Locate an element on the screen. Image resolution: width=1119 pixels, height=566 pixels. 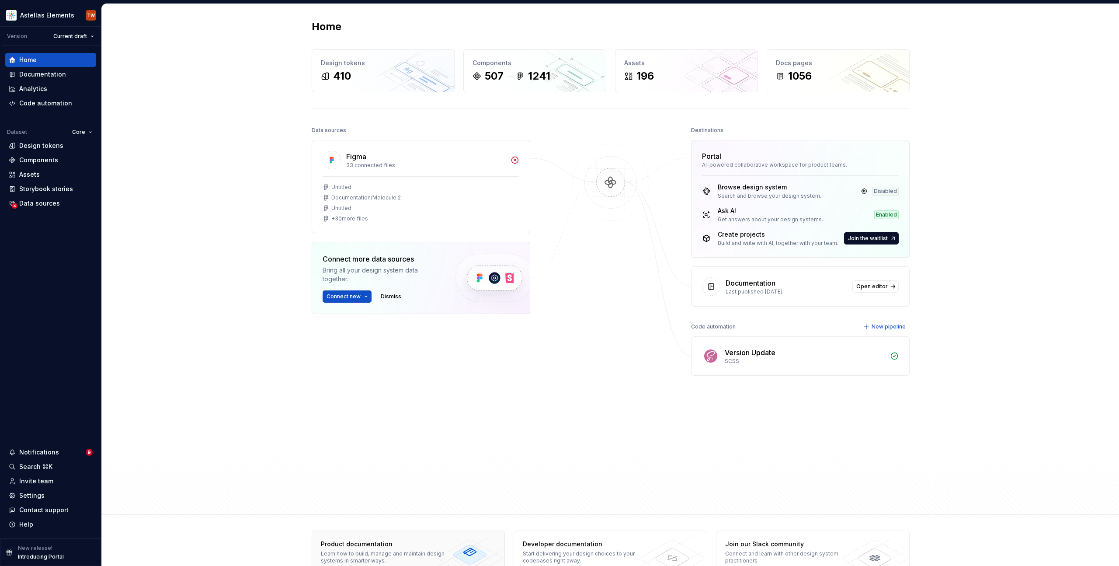
div: Ask AI is located at coordinates (770, 211).